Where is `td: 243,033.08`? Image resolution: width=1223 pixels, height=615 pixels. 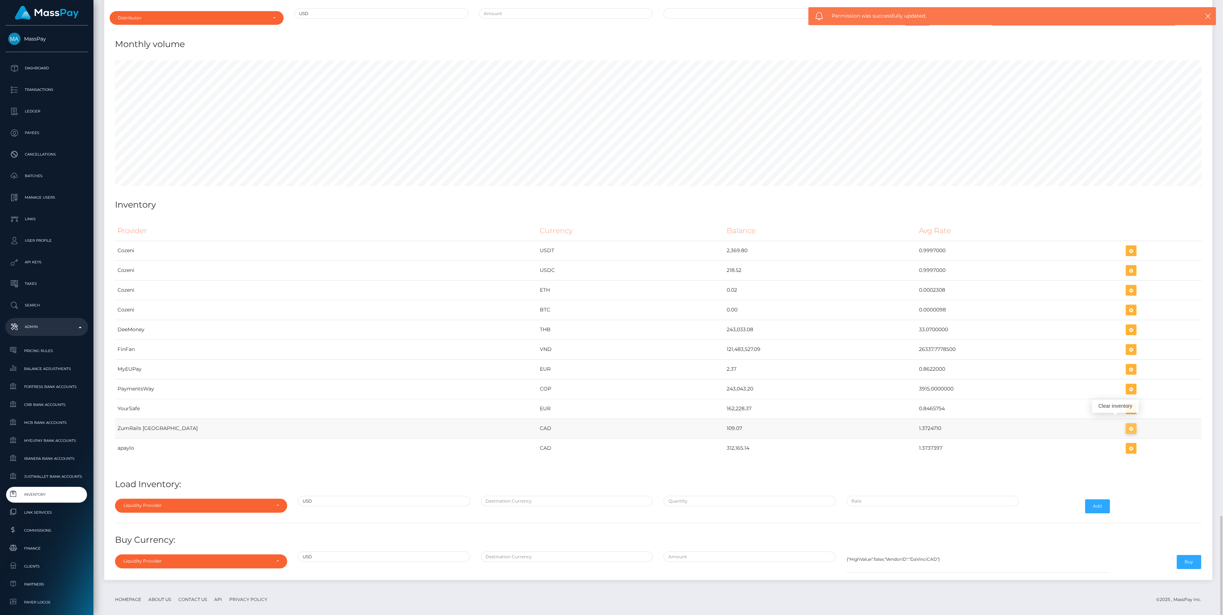 td: 243,033.08 is located at coordinates (820, 329).